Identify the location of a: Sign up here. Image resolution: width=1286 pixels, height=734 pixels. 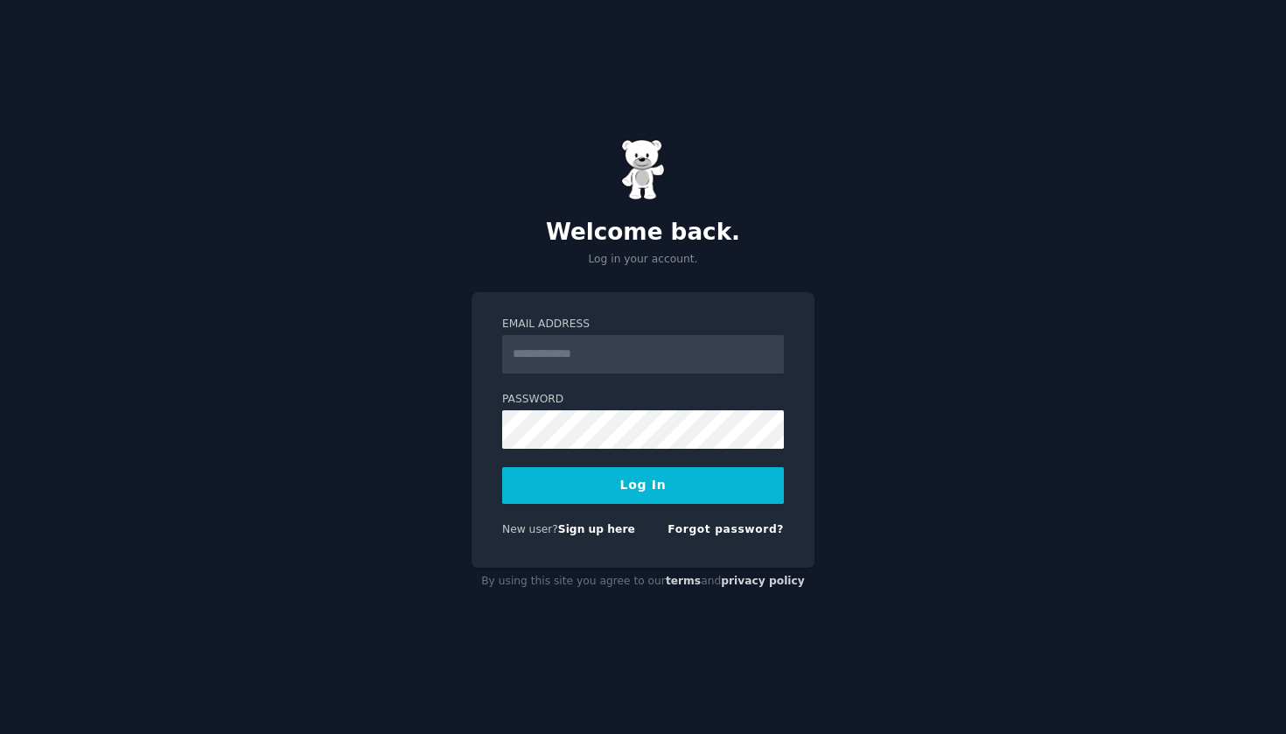
(597, 529).